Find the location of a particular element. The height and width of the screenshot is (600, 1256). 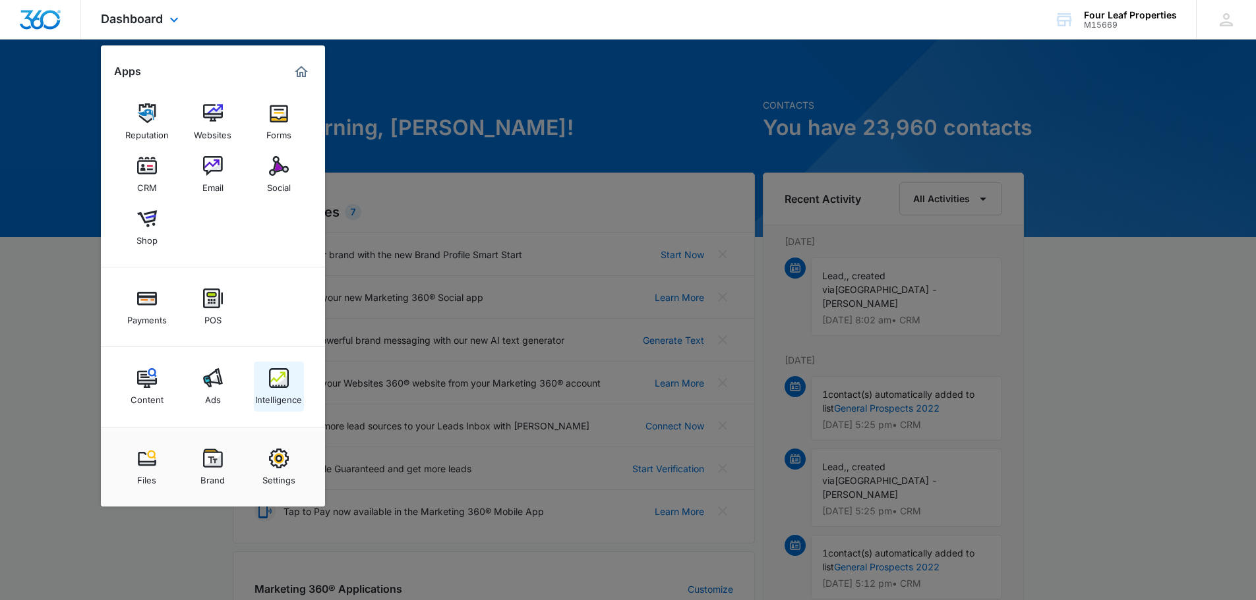

span: Dashboard is located at coordinates (132, 18).